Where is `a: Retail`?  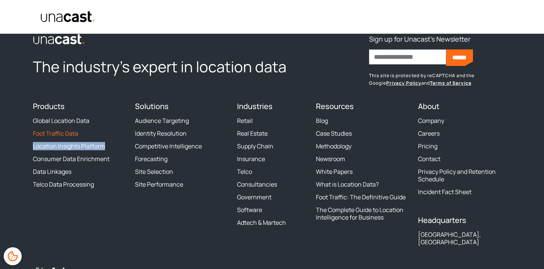 a: Retail is located at coordinates (245, 120).